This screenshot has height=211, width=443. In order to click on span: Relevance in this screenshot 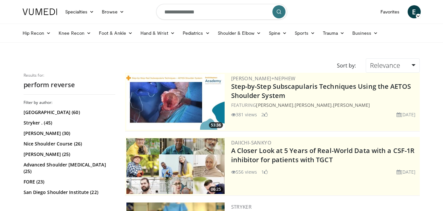, I will do `click(385, 65)`.